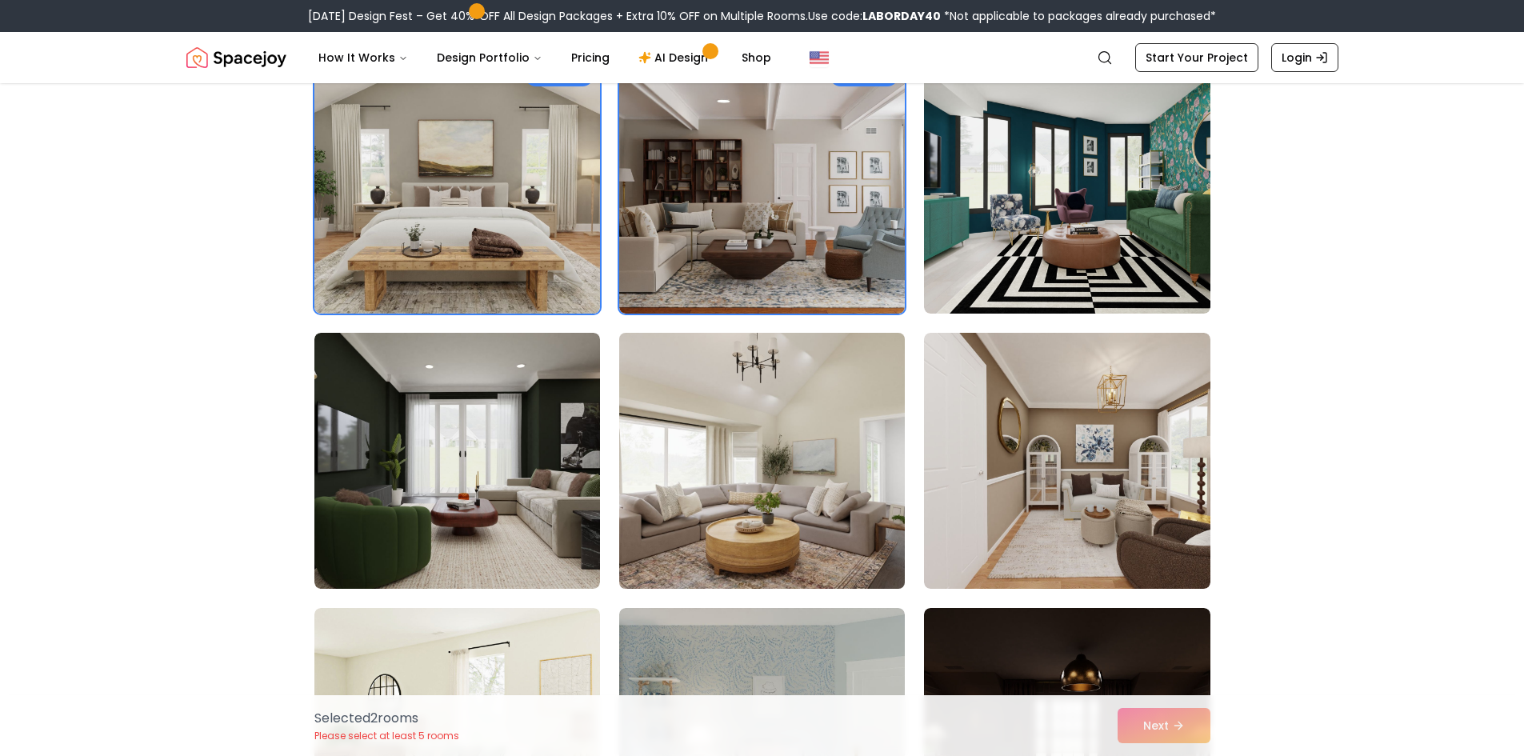  What do you see at coordinates (386, 736) in the screenshot?
I see `p: Please select at least 5 rooms` at bounding box center [386, 736].